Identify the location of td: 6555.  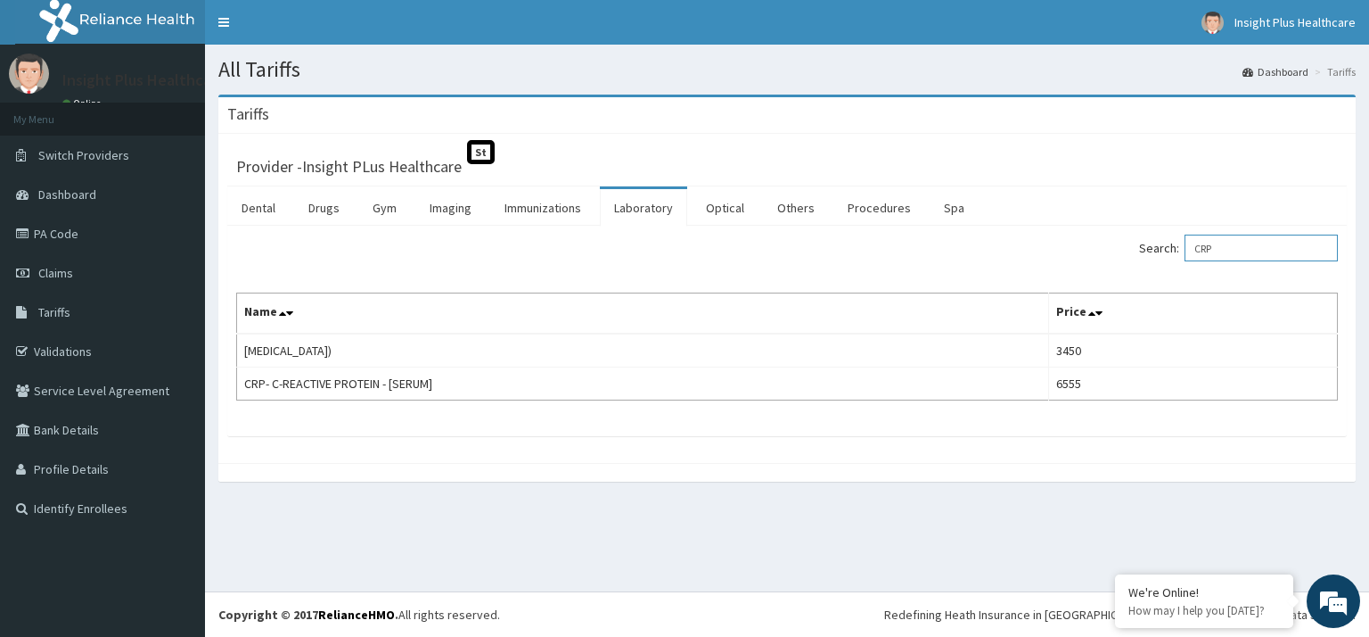
(1194, 383).